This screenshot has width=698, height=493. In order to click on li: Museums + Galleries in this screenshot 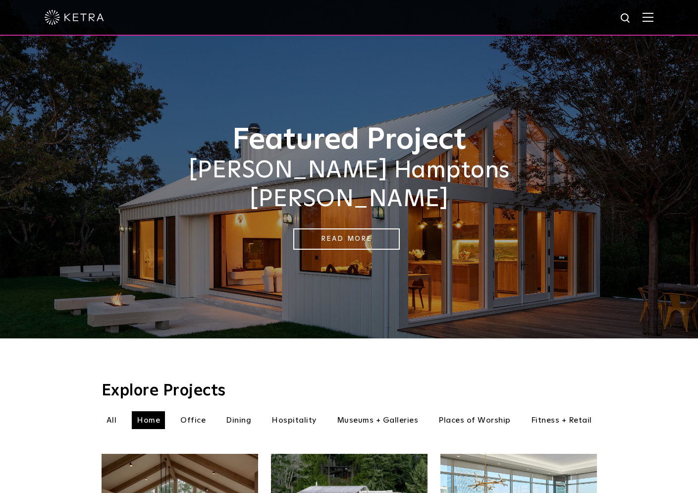, I will do `click(378, 420)`.